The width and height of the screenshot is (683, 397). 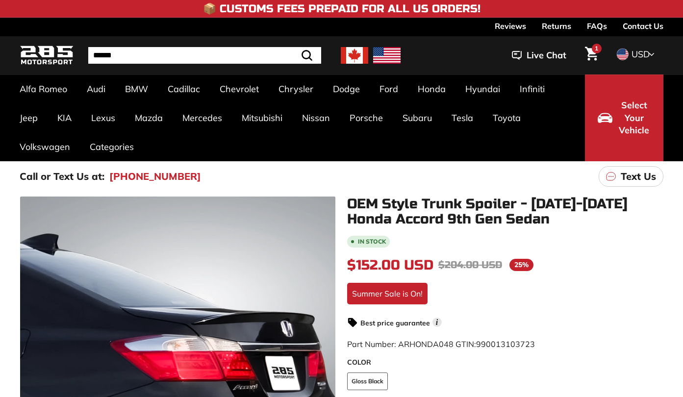 I want to click on span: 25%, so click(x=521, y=265).